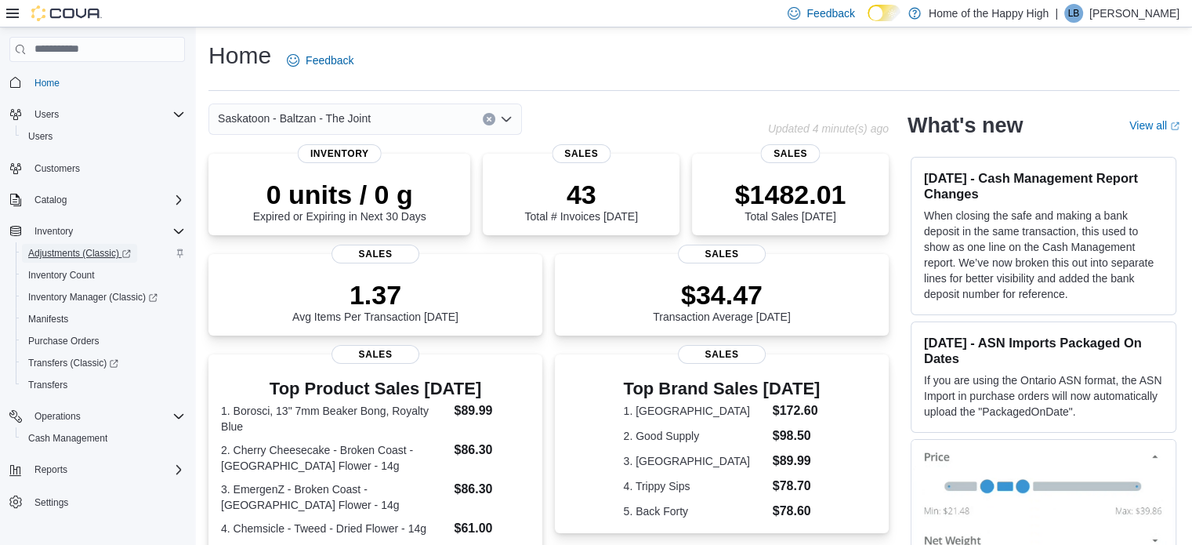 The width and height of the screenshot is (1192, 545). Describe the element at coordinates (334, 418) in the screenshot. I see `dt: 1. Borosci, 13" 7mm Beaker Bong, Royalty Blue` at that location.